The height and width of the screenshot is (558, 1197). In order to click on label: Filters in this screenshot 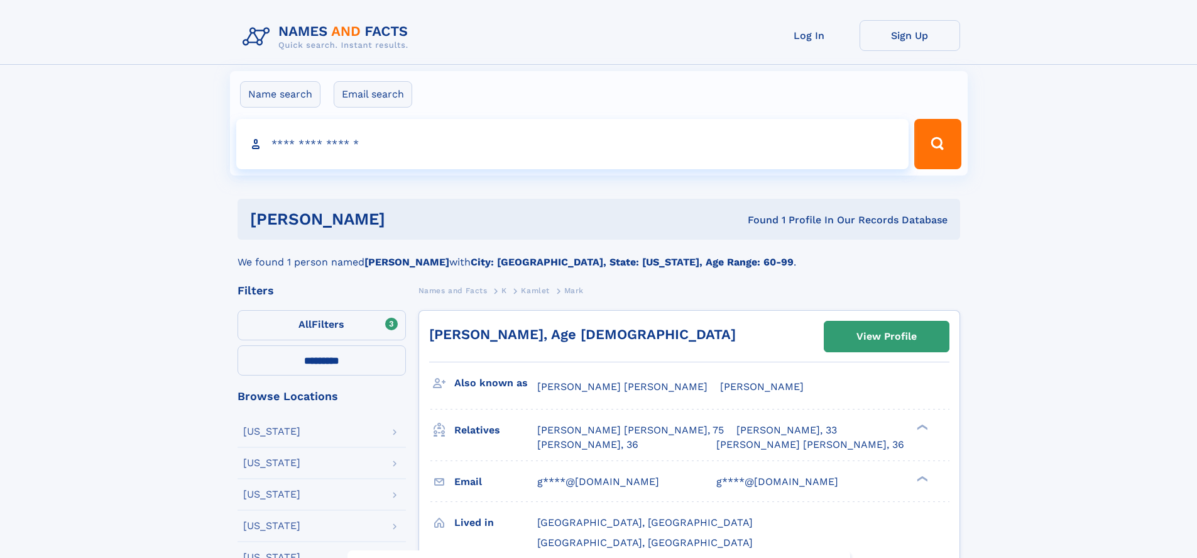, I will do `click(322, 325)`.